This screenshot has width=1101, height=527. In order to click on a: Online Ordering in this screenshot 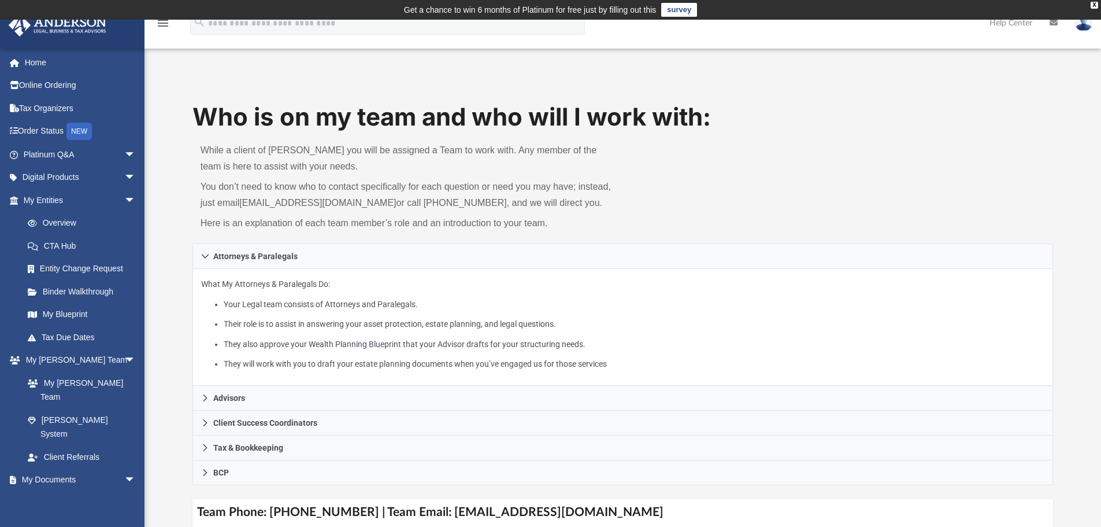, I will do `click(80, 86)`.